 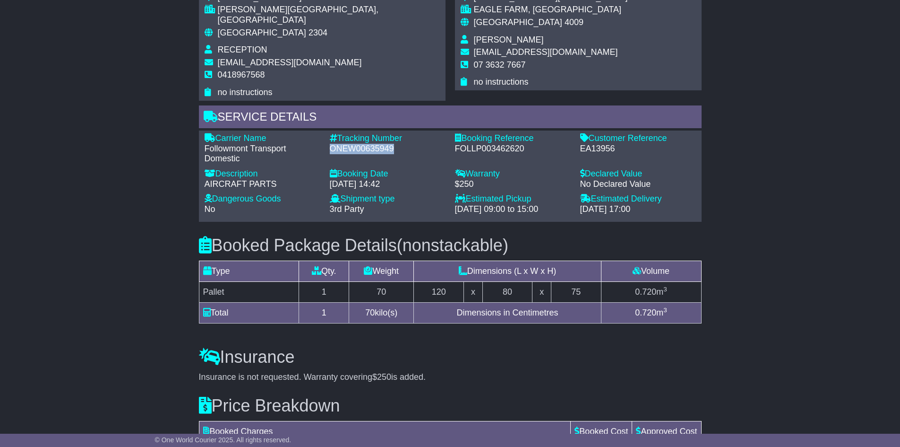 What do you see at coordinates (513, 199) in the screenshot?
I see `div: Estimated Pickup` at bounding box center [513, 199].